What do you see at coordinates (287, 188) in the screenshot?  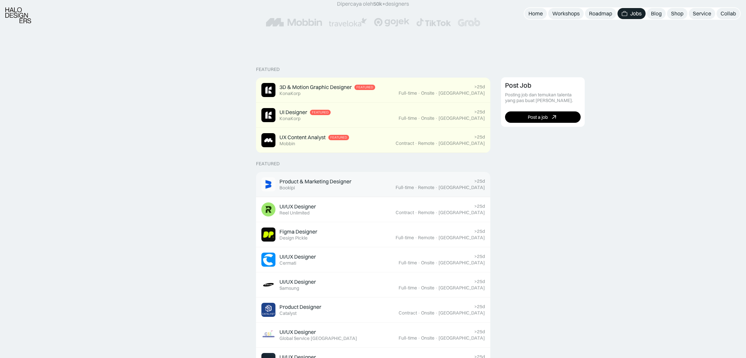 I see `div: Bookipi` at bounding box center [287, 188].